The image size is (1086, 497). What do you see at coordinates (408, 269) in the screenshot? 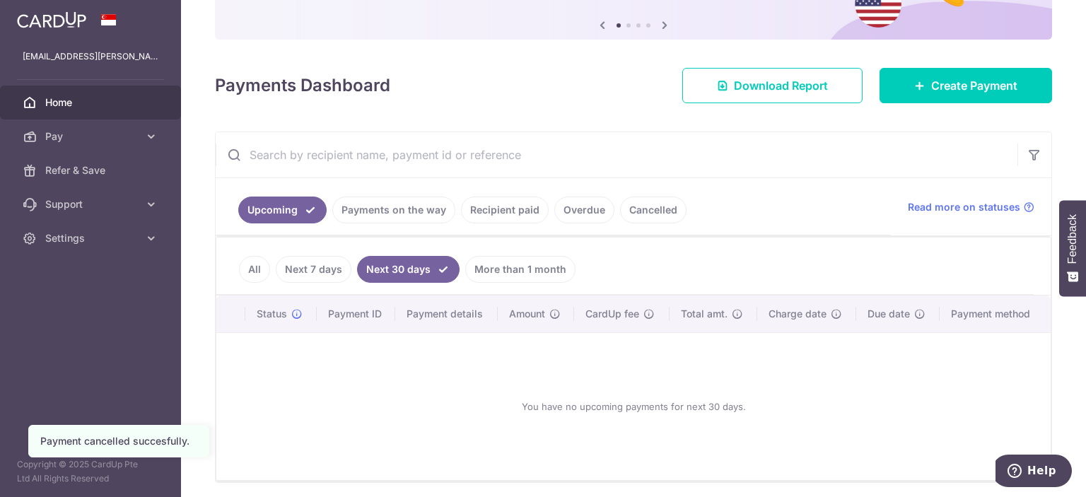
I see `a: Next 30 days` at bounding box center [408, 269].